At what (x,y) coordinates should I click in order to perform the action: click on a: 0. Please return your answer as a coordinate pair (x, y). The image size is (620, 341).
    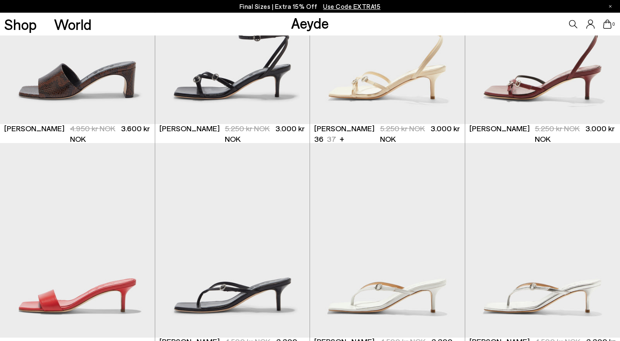
    Looking at the image, I should click on (607, 24).